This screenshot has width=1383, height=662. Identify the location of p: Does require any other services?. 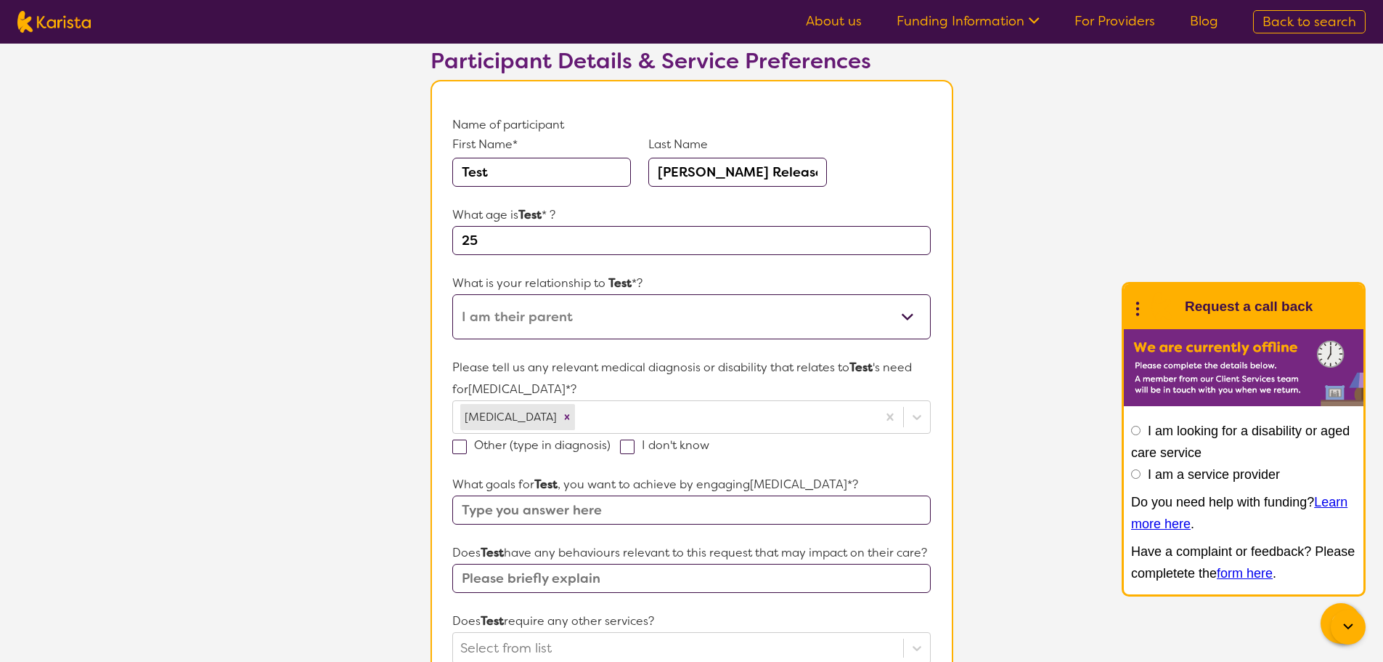
(691, 621).